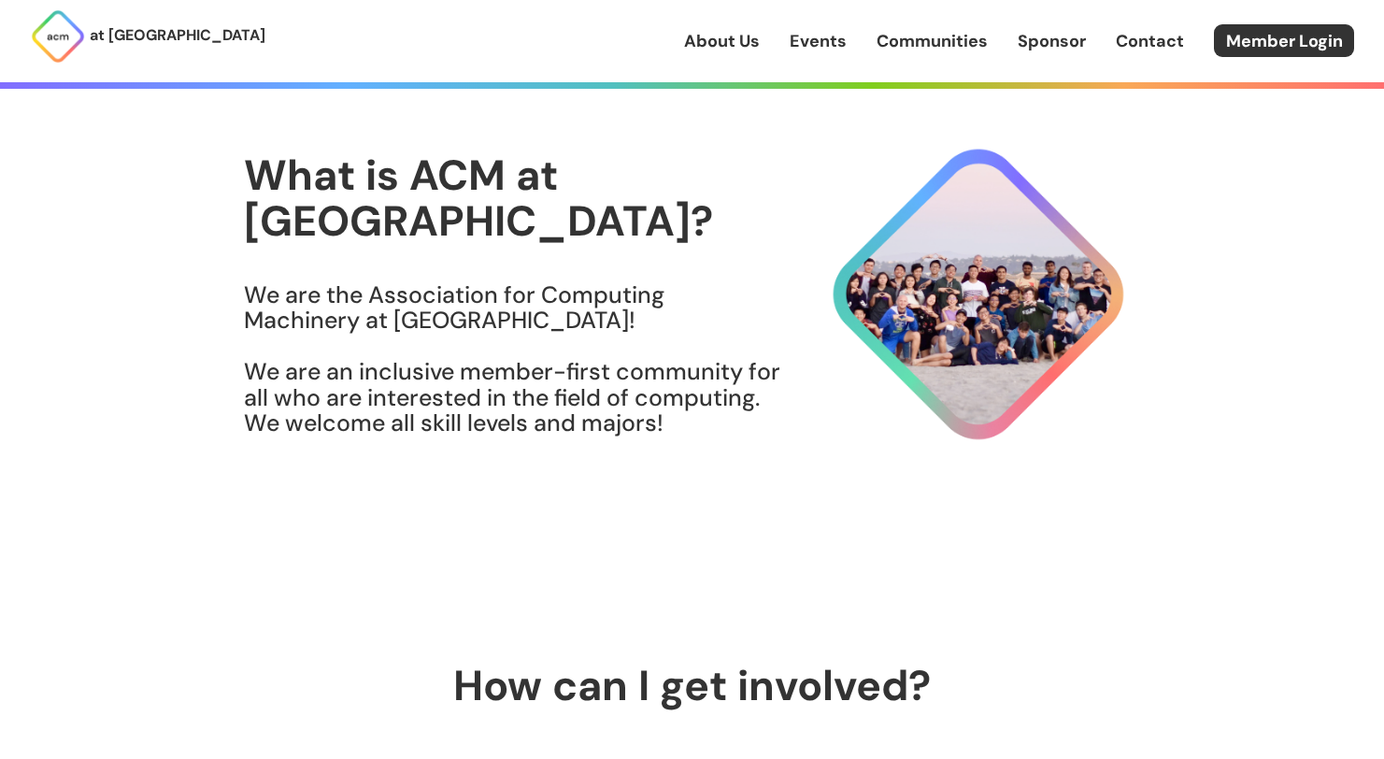 Image resolution: width=1384 pixels, height=759 pixels. I want to click on a: About Us, so click(721, 41).